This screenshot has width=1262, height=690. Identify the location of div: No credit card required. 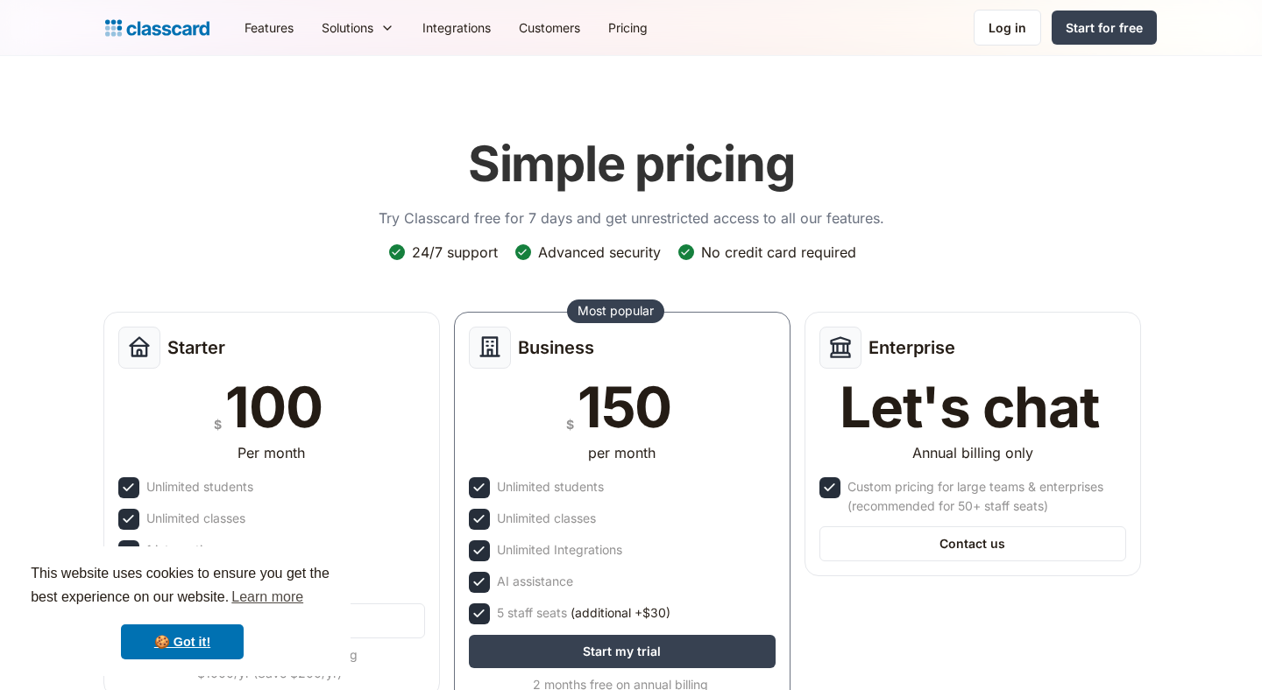
(778, 252).